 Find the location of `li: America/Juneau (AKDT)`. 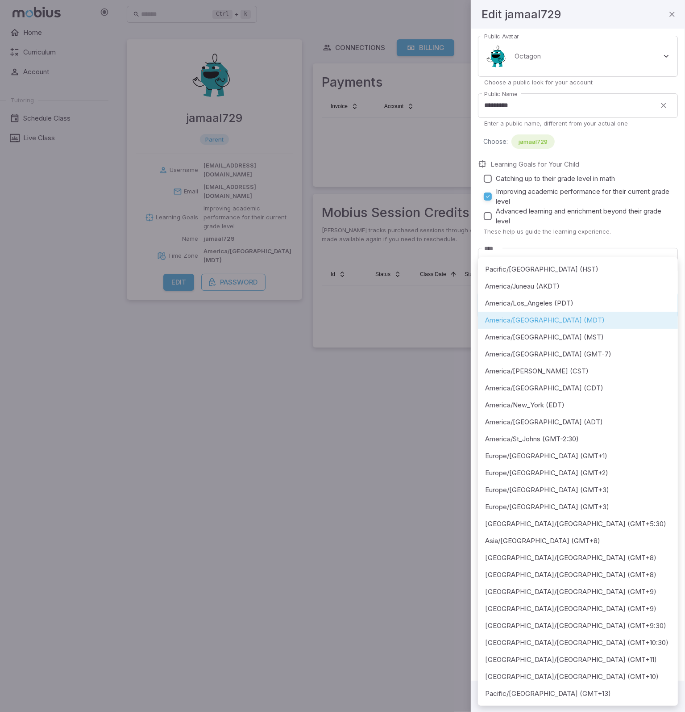

li: America/Juneau (AKDT) is located at coordinates (578, 286).